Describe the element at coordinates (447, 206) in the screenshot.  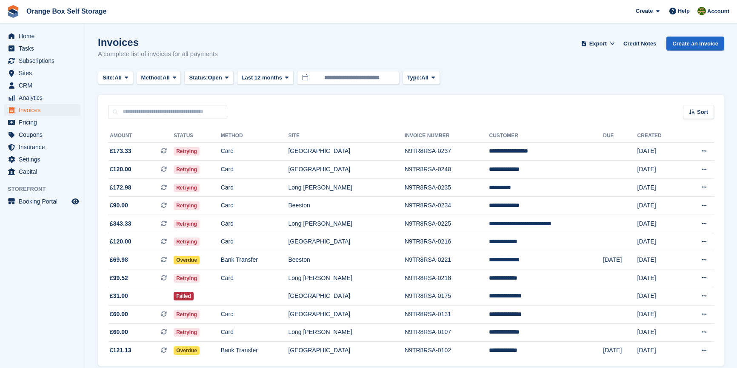
I see `td: N9TR8RSA-0234` at that location.